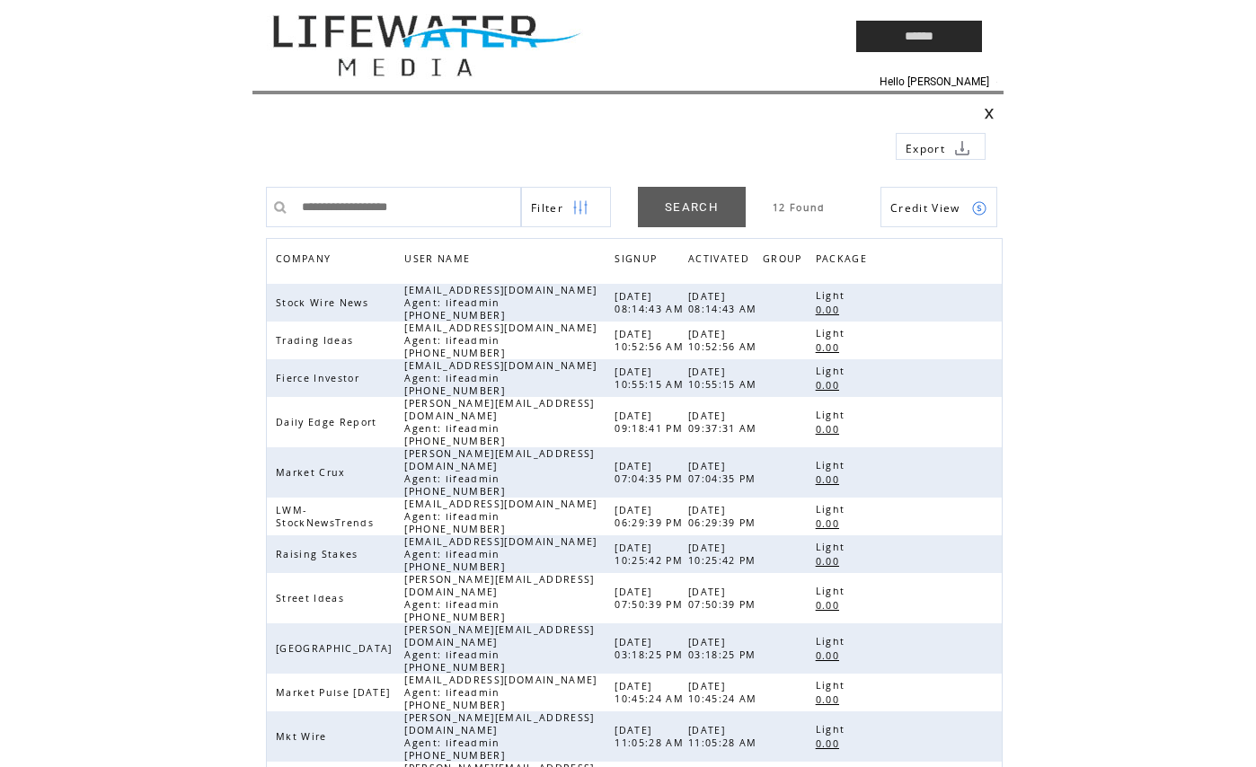 The width and height of the screenshot is (1256, 767). I want to click on a: Filter, so click(566, 207).